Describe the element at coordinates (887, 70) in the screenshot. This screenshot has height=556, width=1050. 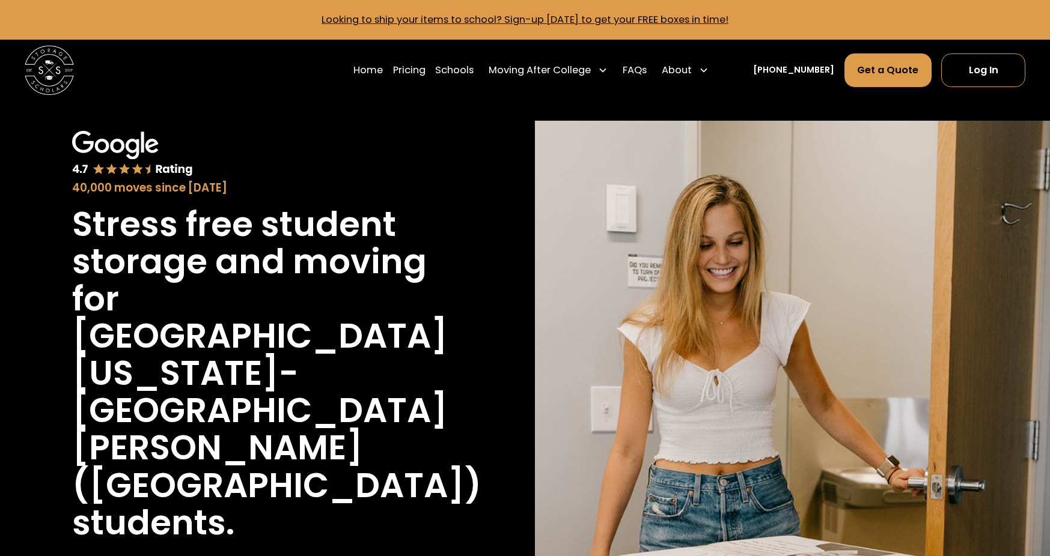
I see `a: Get a Quote` at that location.